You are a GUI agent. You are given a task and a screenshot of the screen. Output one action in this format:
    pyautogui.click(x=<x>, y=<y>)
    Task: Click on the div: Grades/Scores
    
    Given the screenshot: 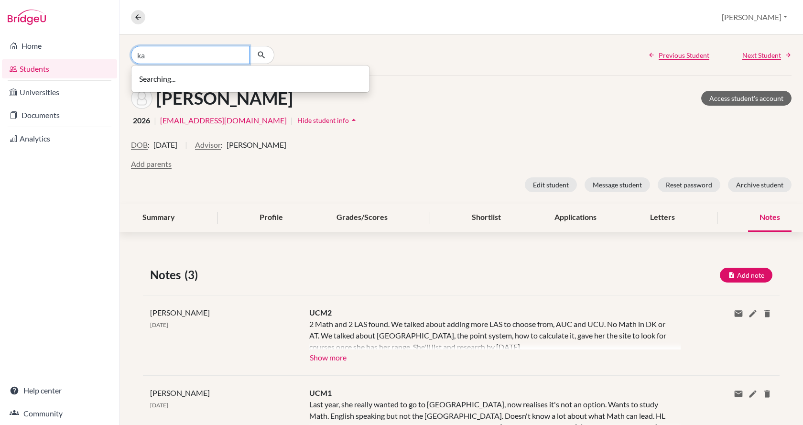 What is the action you would take?
    pyautogui.click(x=362, y=217)
    